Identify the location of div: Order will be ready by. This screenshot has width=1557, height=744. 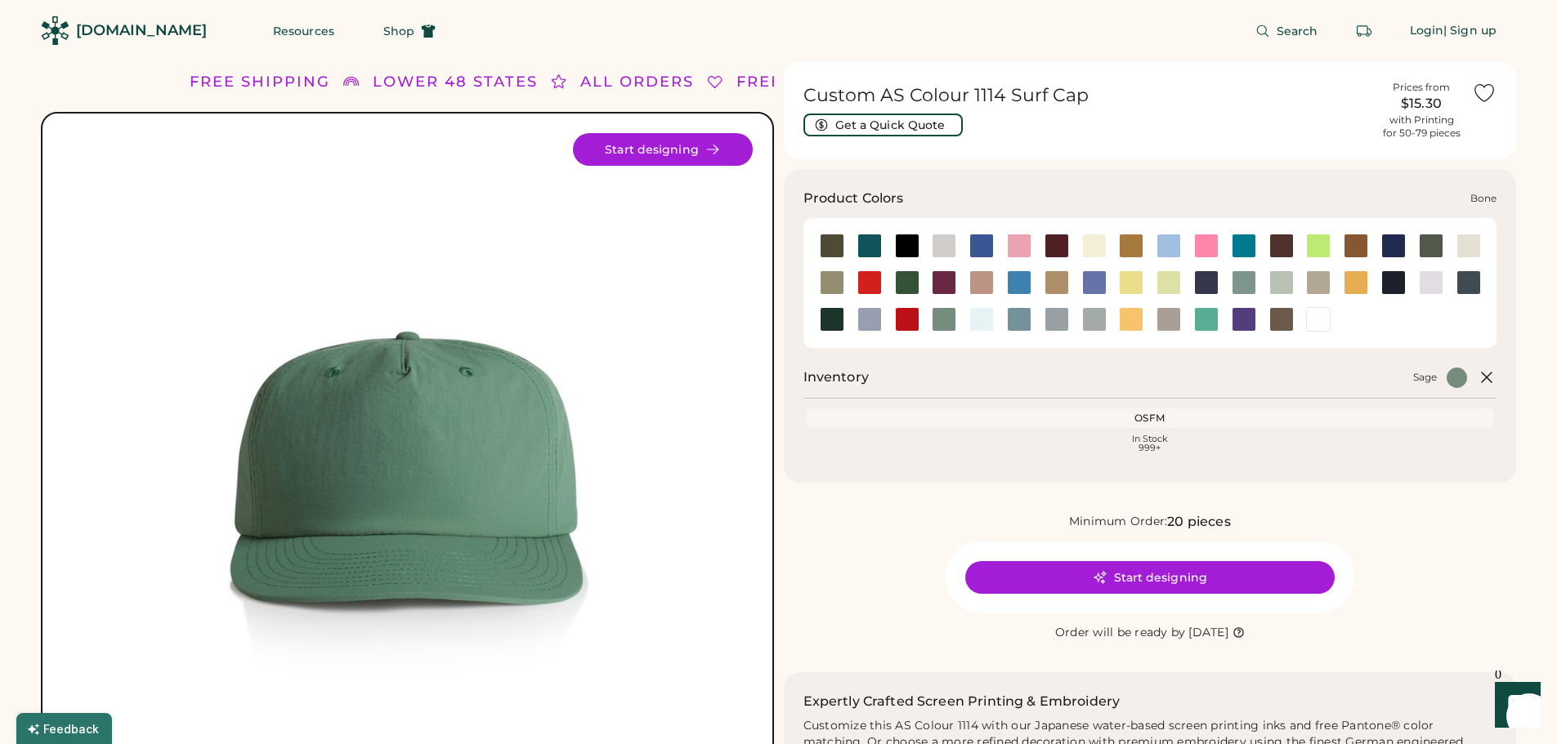
(1120, 633).